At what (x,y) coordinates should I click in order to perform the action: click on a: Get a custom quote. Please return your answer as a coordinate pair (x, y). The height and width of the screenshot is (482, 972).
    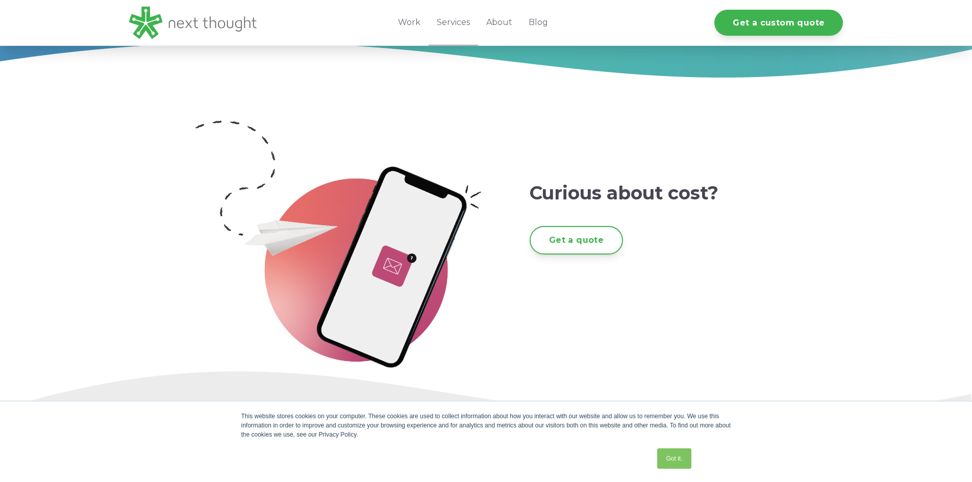
    Looking at the image, I should click on (779, 22).